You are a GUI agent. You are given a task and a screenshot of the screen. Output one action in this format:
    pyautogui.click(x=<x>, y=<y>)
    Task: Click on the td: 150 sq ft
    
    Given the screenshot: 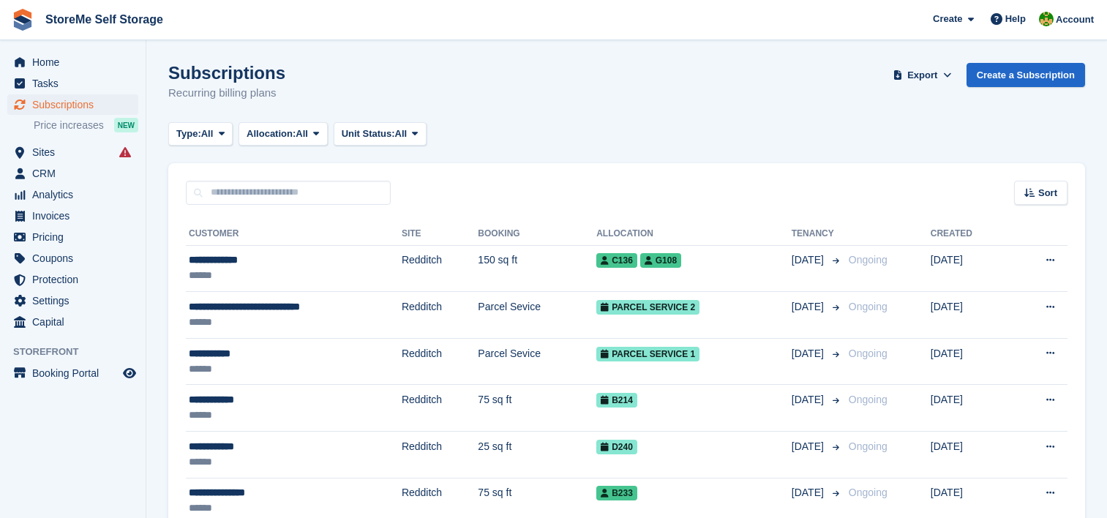 What is the action you would take?
    pyautogui.click(x=537, y=269)
    